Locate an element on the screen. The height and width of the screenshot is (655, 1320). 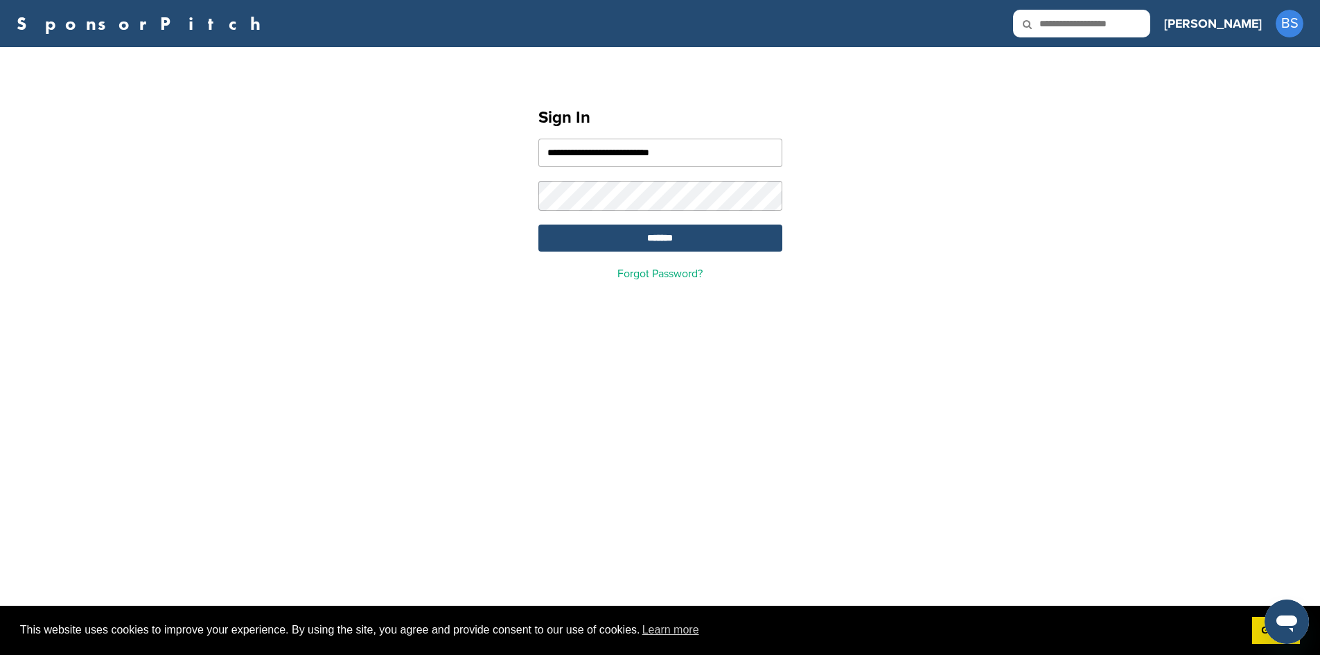
a: dismiss cookie message is located at coordinates (1276, 631).